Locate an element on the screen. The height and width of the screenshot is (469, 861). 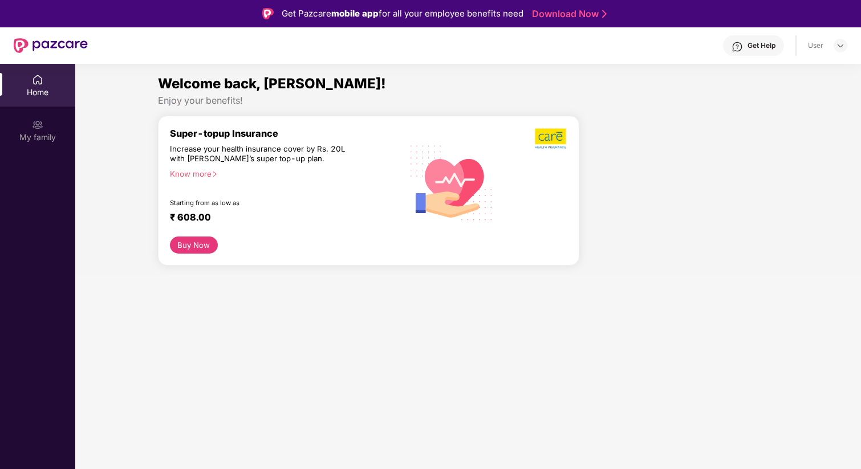
strong: mobile app is located at coordinates (355, 13).